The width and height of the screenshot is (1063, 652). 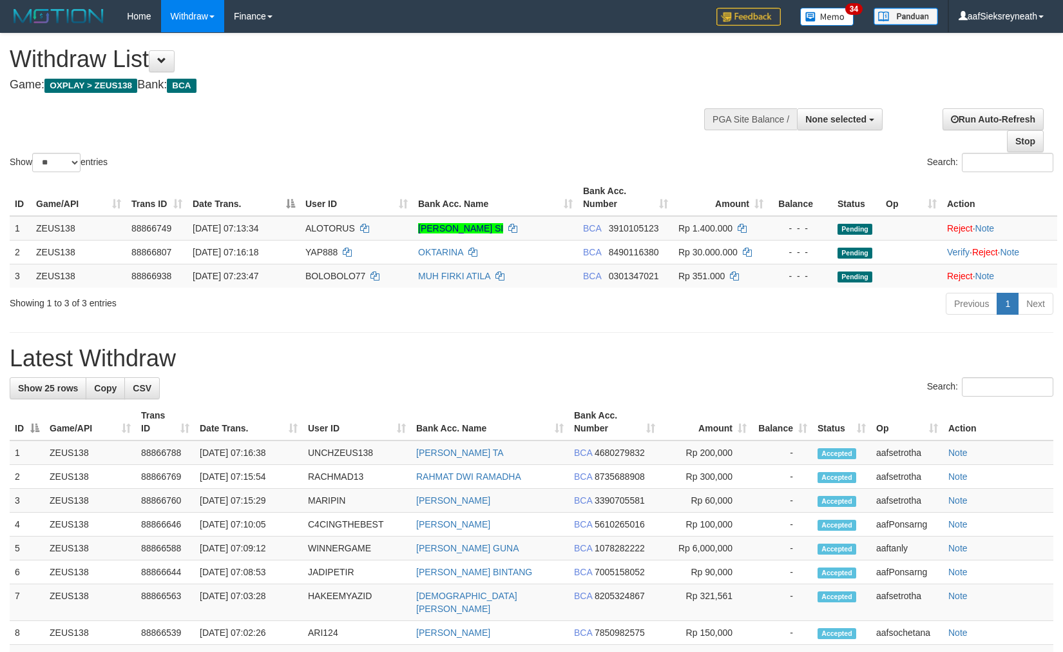 I want to click on img: Button%20Memo.svg, so click(x=827, y=17).